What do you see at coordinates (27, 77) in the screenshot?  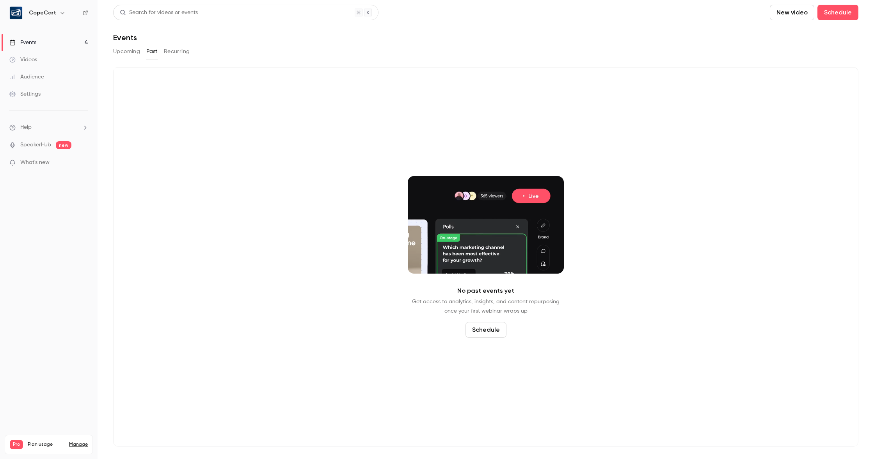 I see `div: Audience` at bounding box center [27, 77].